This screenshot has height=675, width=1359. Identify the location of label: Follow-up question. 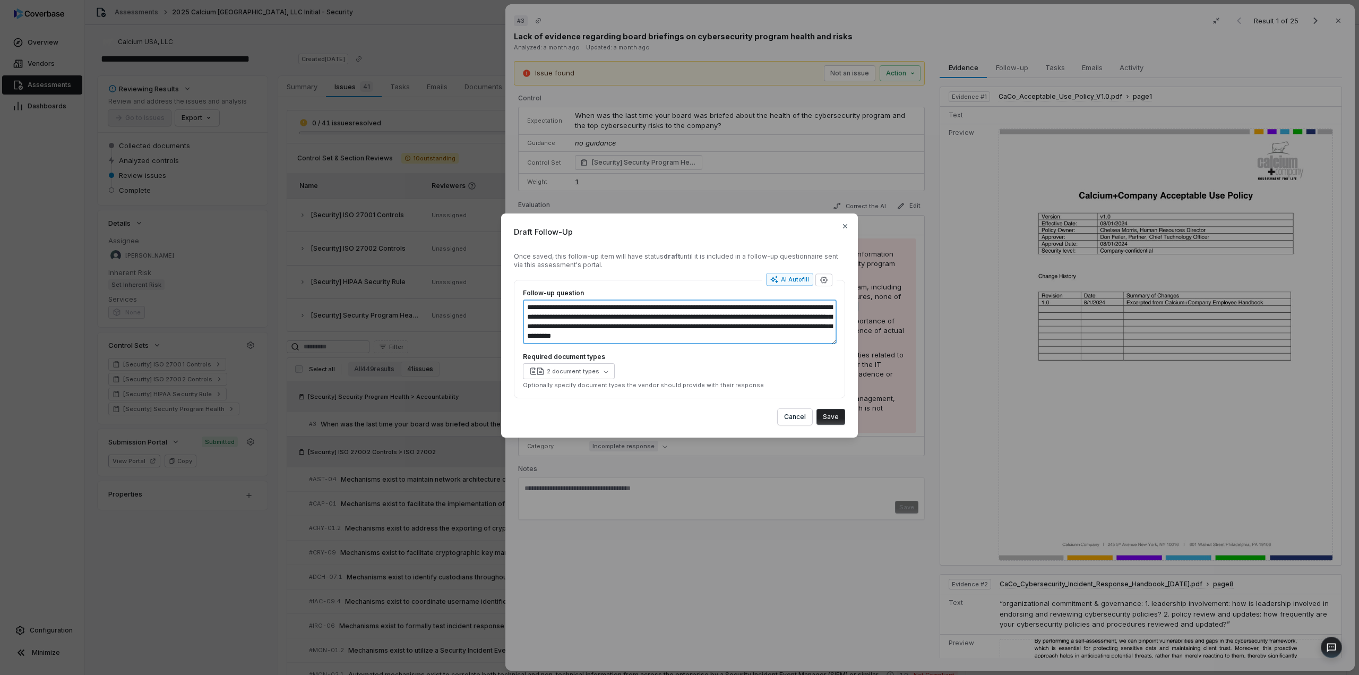
(680, 293).